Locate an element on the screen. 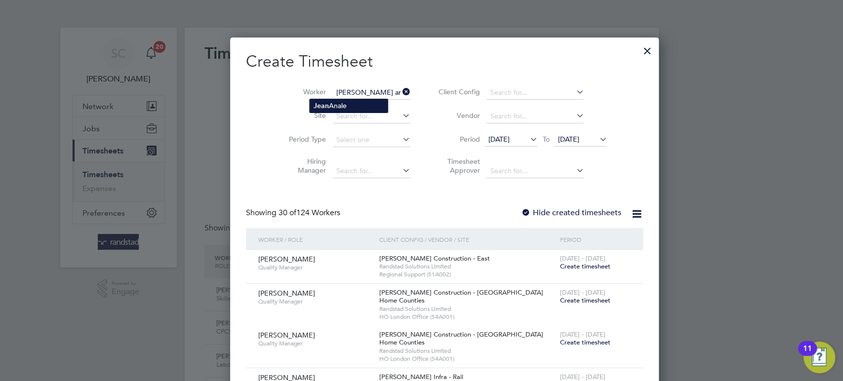  label: Vendor is located at coordinates (457, 116).